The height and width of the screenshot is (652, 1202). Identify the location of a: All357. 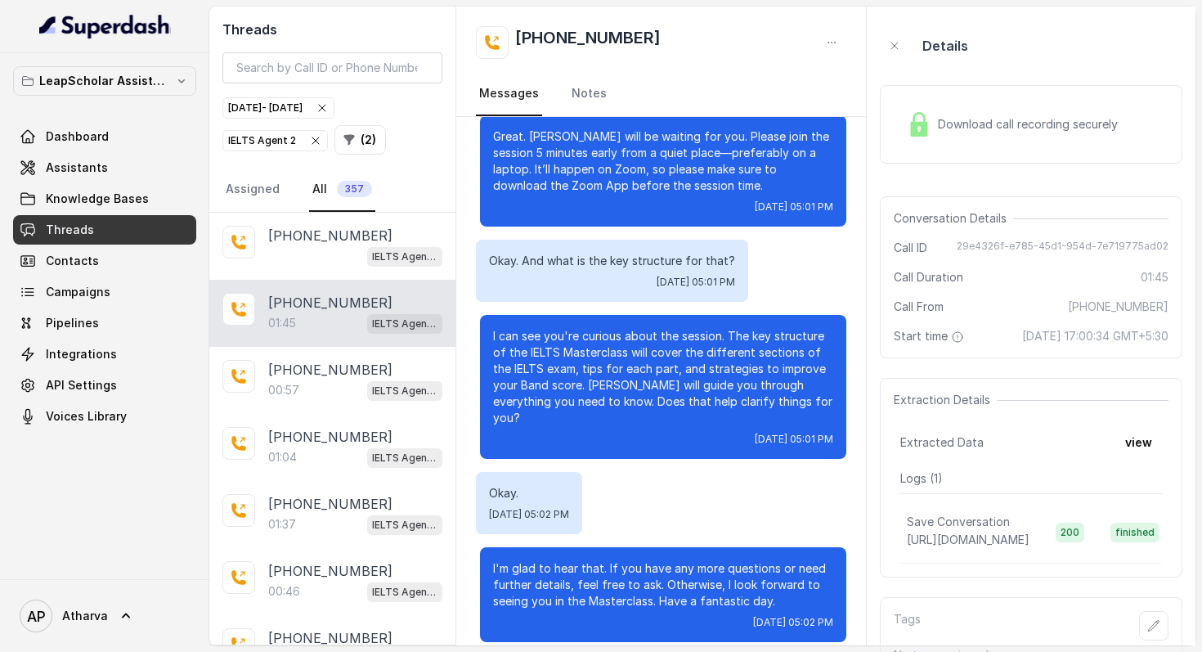
(342, 190).